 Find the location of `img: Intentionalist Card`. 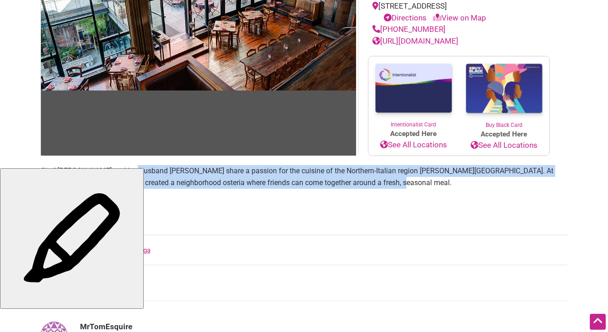

img: Intentionalist Card is located at coordinates (414, 88).